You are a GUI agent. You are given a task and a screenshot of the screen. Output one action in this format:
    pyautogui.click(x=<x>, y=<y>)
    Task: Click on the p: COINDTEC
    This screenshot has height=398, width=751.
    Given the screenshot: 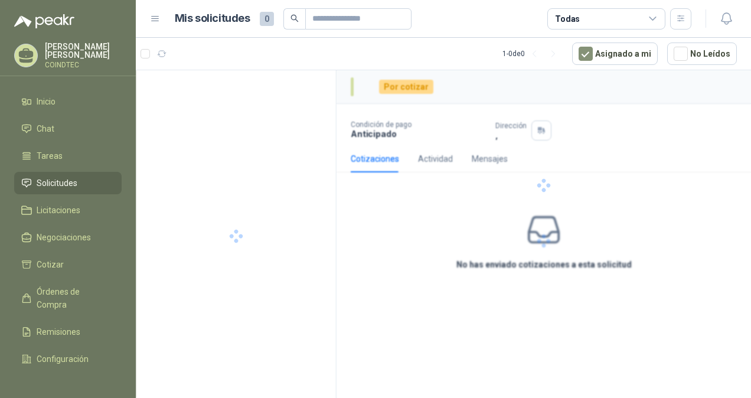 What is the action you would take?
    pyautogui.click(x=83, y=65)
    